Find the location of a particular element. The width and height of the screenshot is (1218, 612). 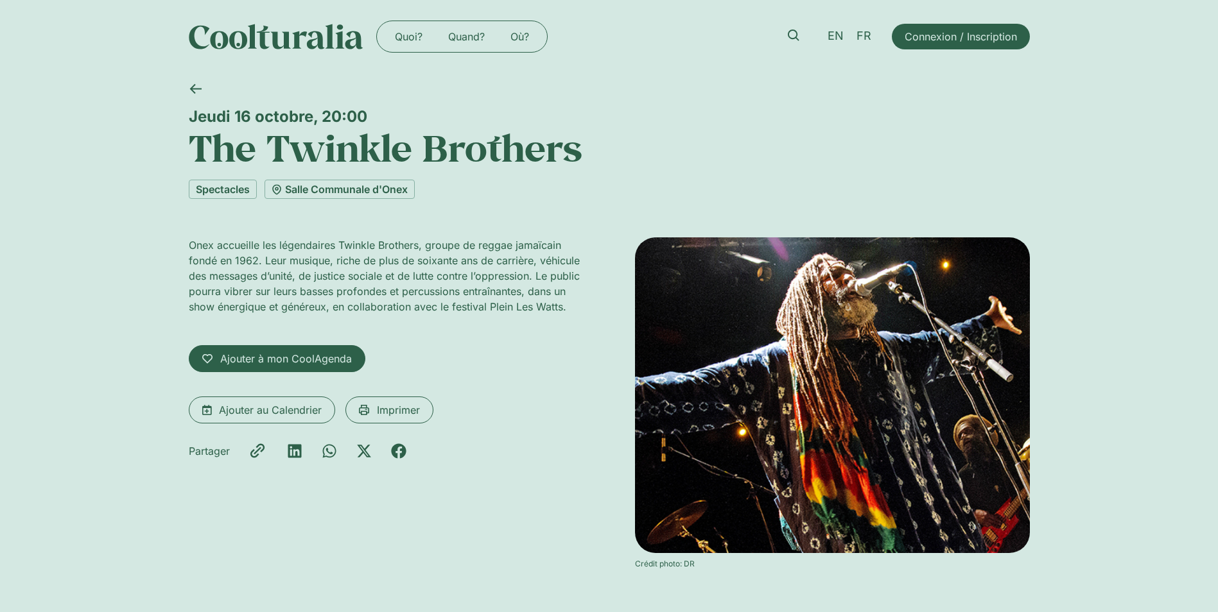

p: Onex accueille les légendaires Twinkle Brothers, groupe de reggae jamaïcain fondé en 1962. Leur m... is located at coordinates (386, 276).